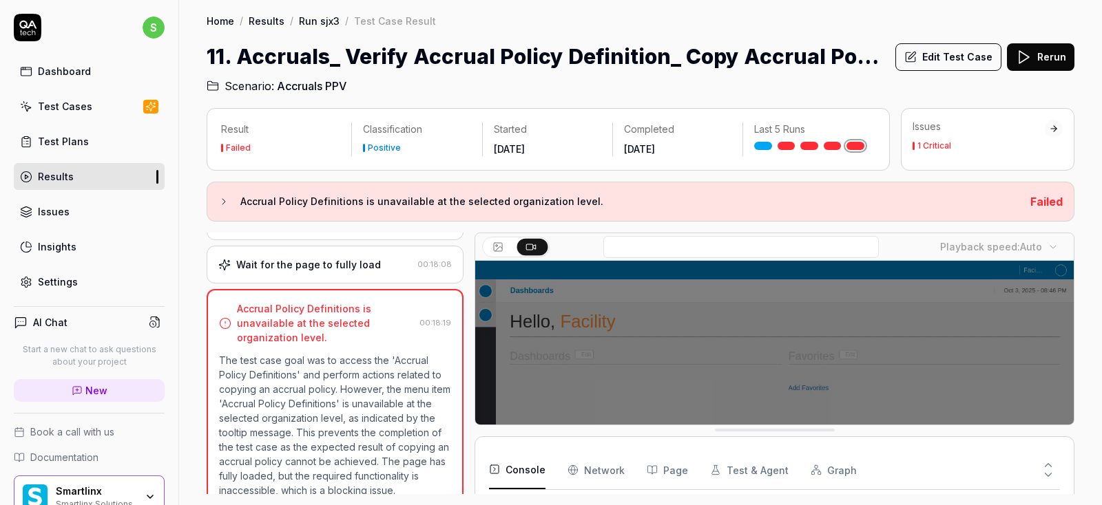 The width and height of the screenshot is (1102, 505). What do you see at coordinates (596, 470) in the screenshot?
I see `button: Network` at bounding box center [596, 470].